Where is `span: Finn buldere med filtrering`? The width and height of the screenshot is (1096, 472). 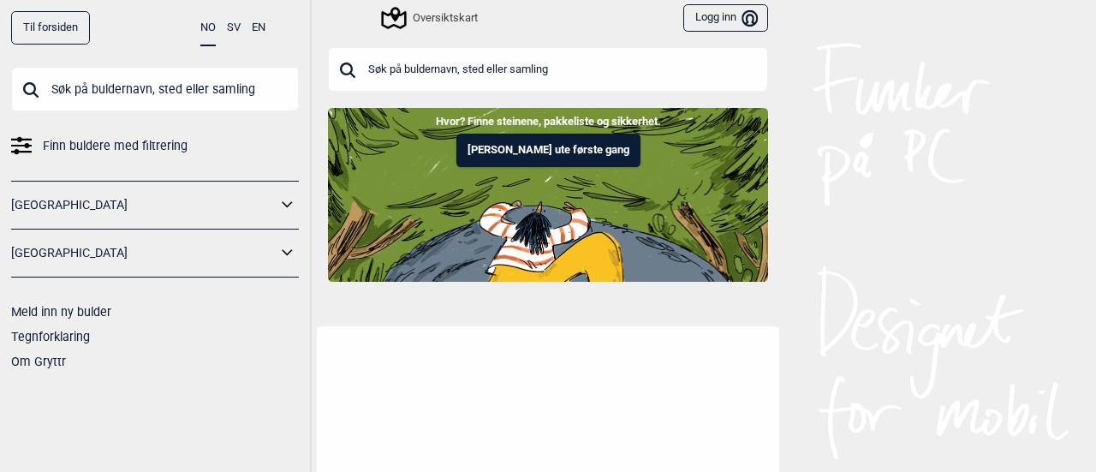 span: Finn buldere med filtrering is located at coordinates (115, 146).